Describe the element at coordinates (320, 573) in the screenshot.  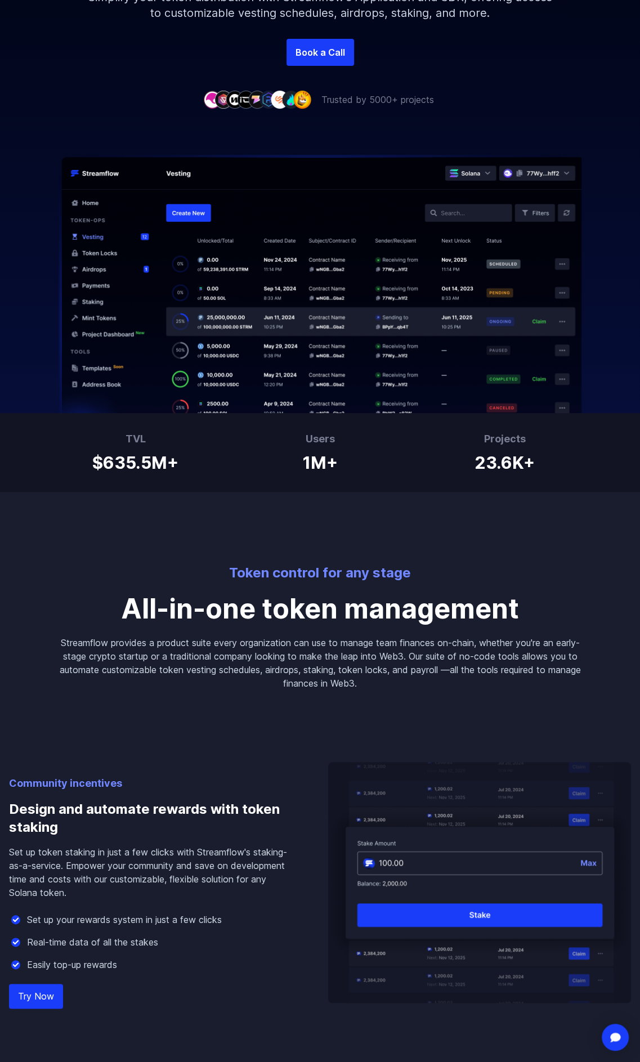
I see `p: Token control for any stage` at that location.